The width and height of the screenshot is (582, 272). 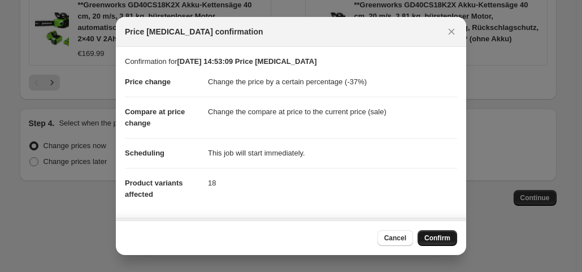 What do you see at coordinates (154, 188) in the screenshot?
I see `span: Product variants affected` at bounding box center [154, 188].